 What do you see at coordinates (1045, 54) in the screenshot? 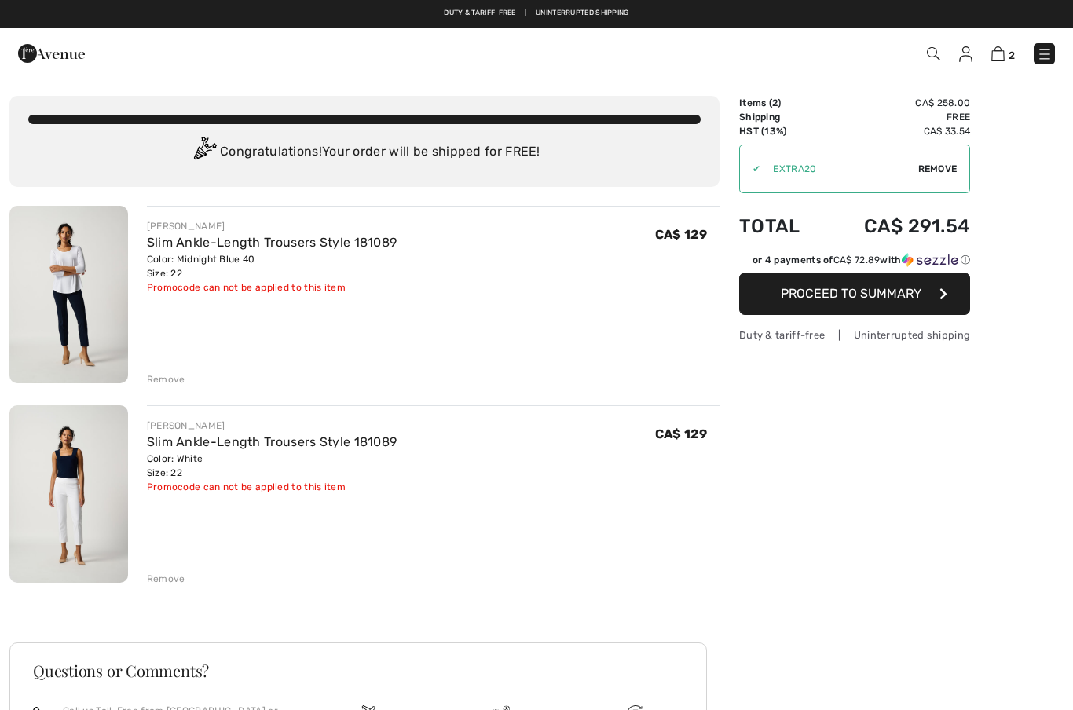
I see `img: Menu` at bounding box center [1045, 54].